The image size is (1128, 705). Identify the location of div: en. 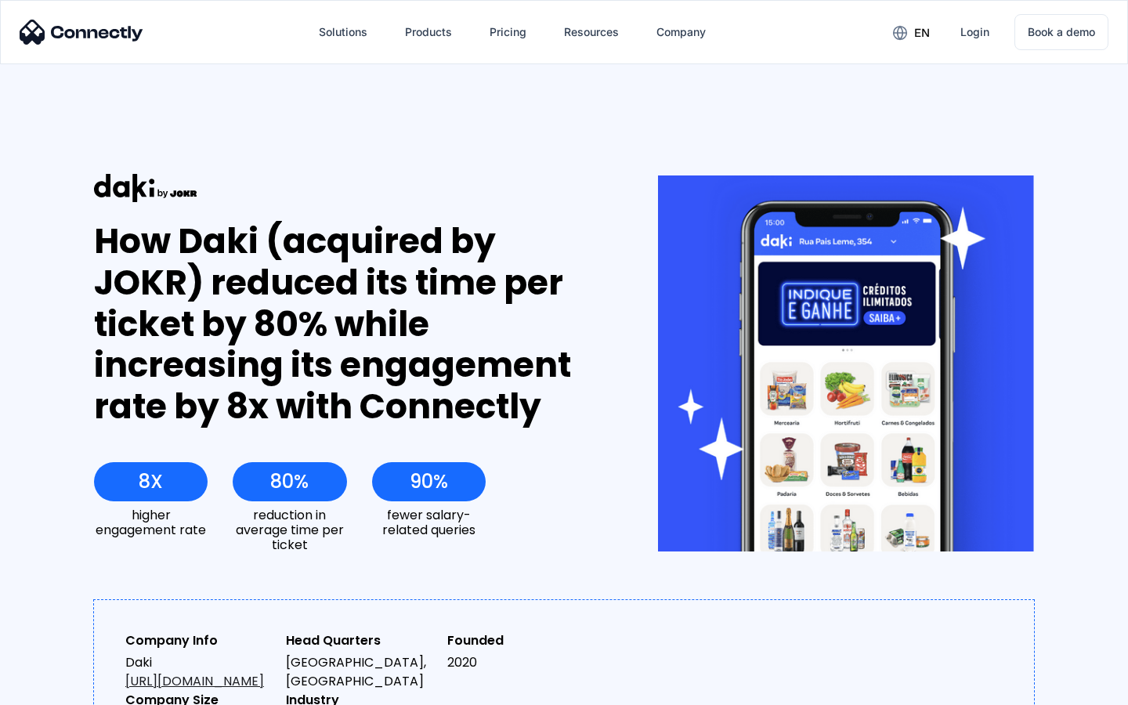
(922, 33).